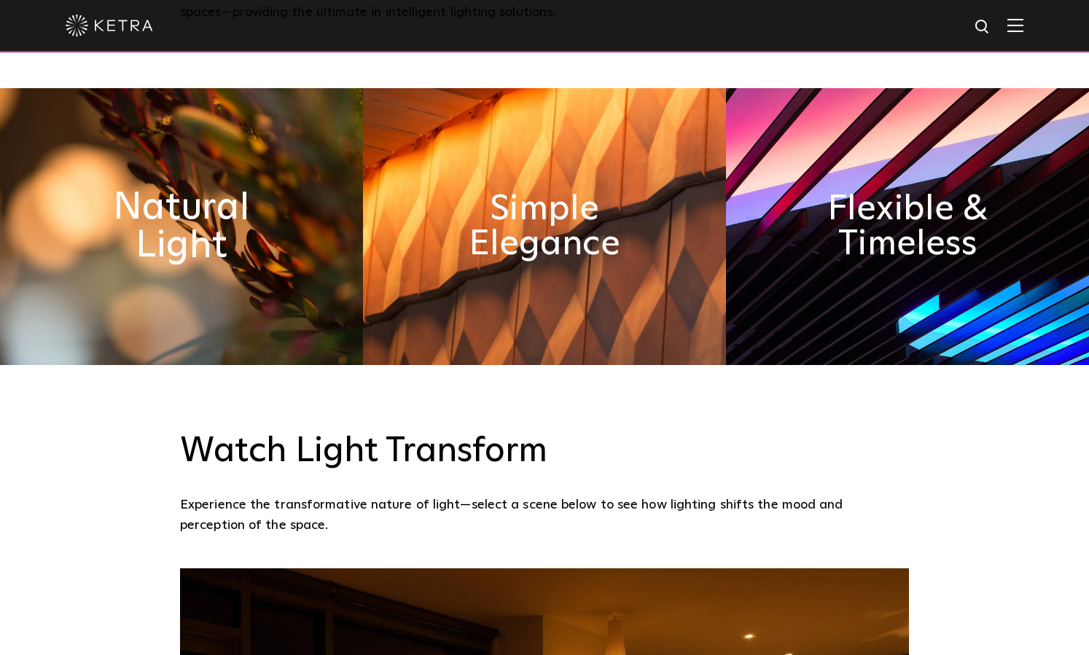 This screenshot has height=655, width=1089. What do you see at coordinates (544, 227) in the screenshot?
I see `h2: Simple Elegance` at bounding box center [544, 227].